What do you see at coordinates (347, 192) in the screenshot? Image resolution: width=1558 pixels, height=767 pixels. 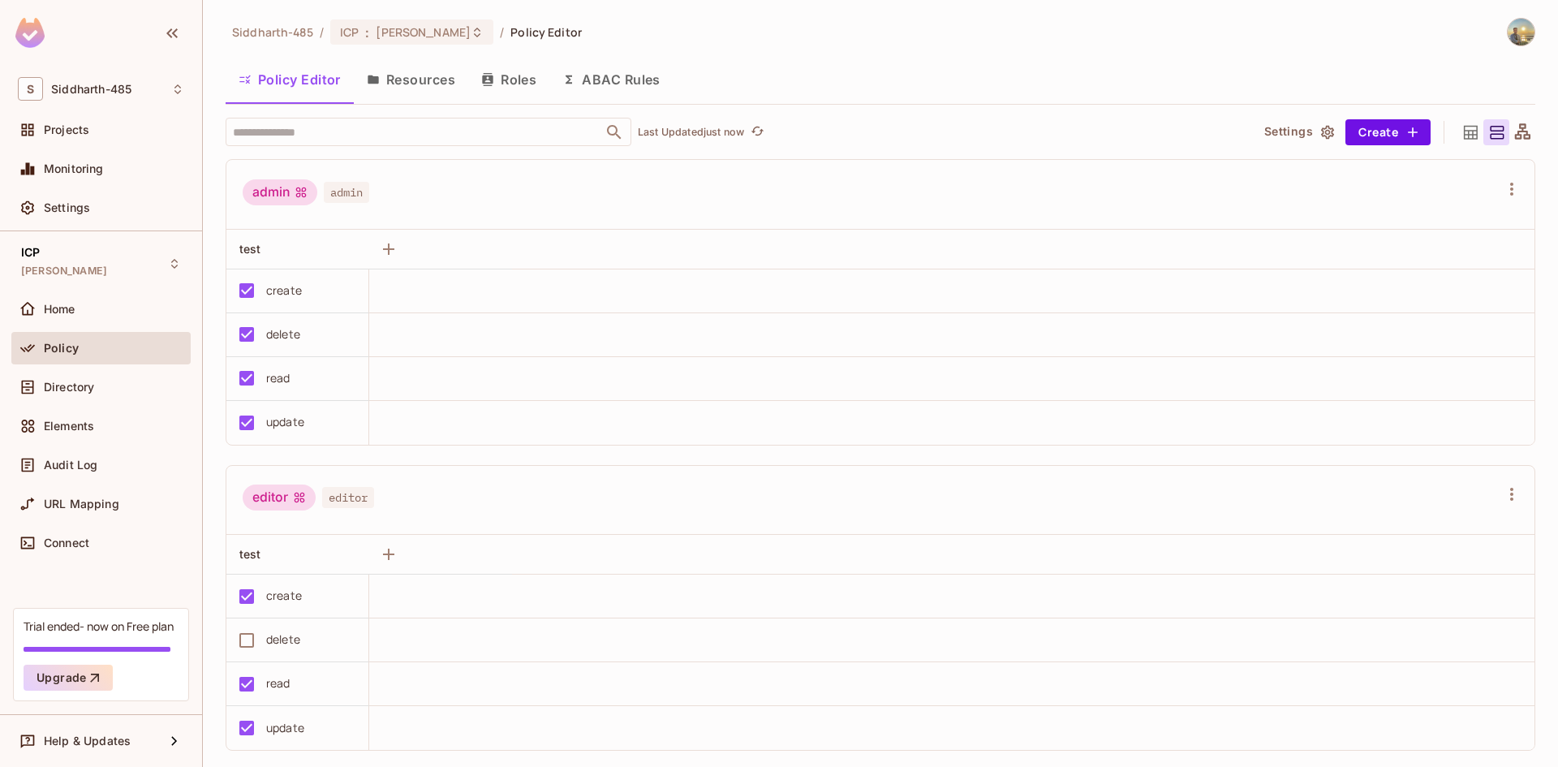 I see `span: admin` at bounding box center [347, 192].